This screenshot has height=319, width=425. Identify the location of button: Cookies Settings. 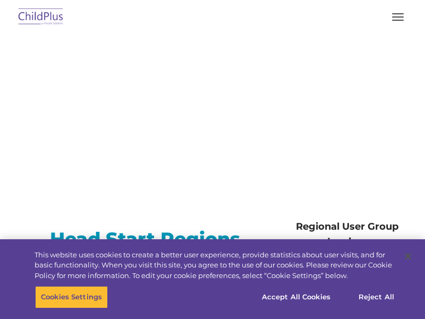
(71, 297).